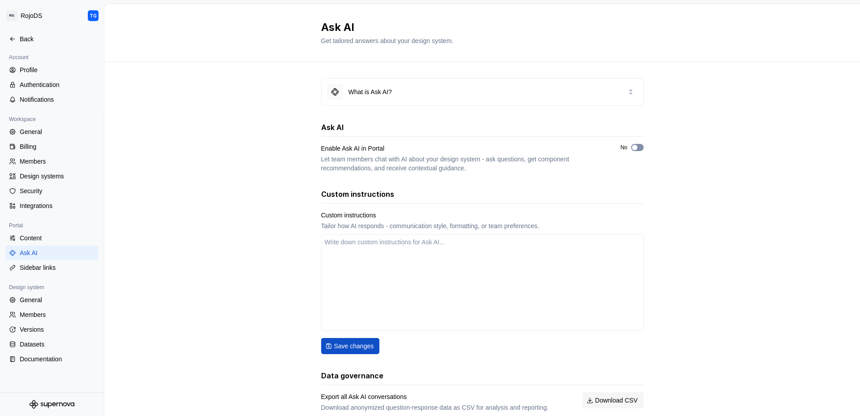  Describe the element at coordinates (57, 146) in the screenshot. I see `div: Billing` at that location.